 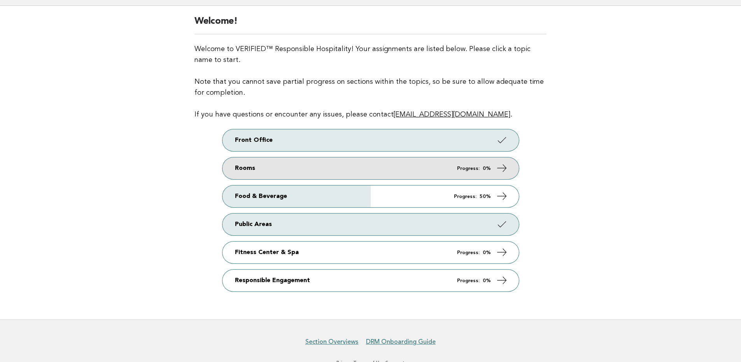 What do you see at coordinates (371, 224) in the screenshot?
I see `a: Public Areas` at bounding box center [371, 224].